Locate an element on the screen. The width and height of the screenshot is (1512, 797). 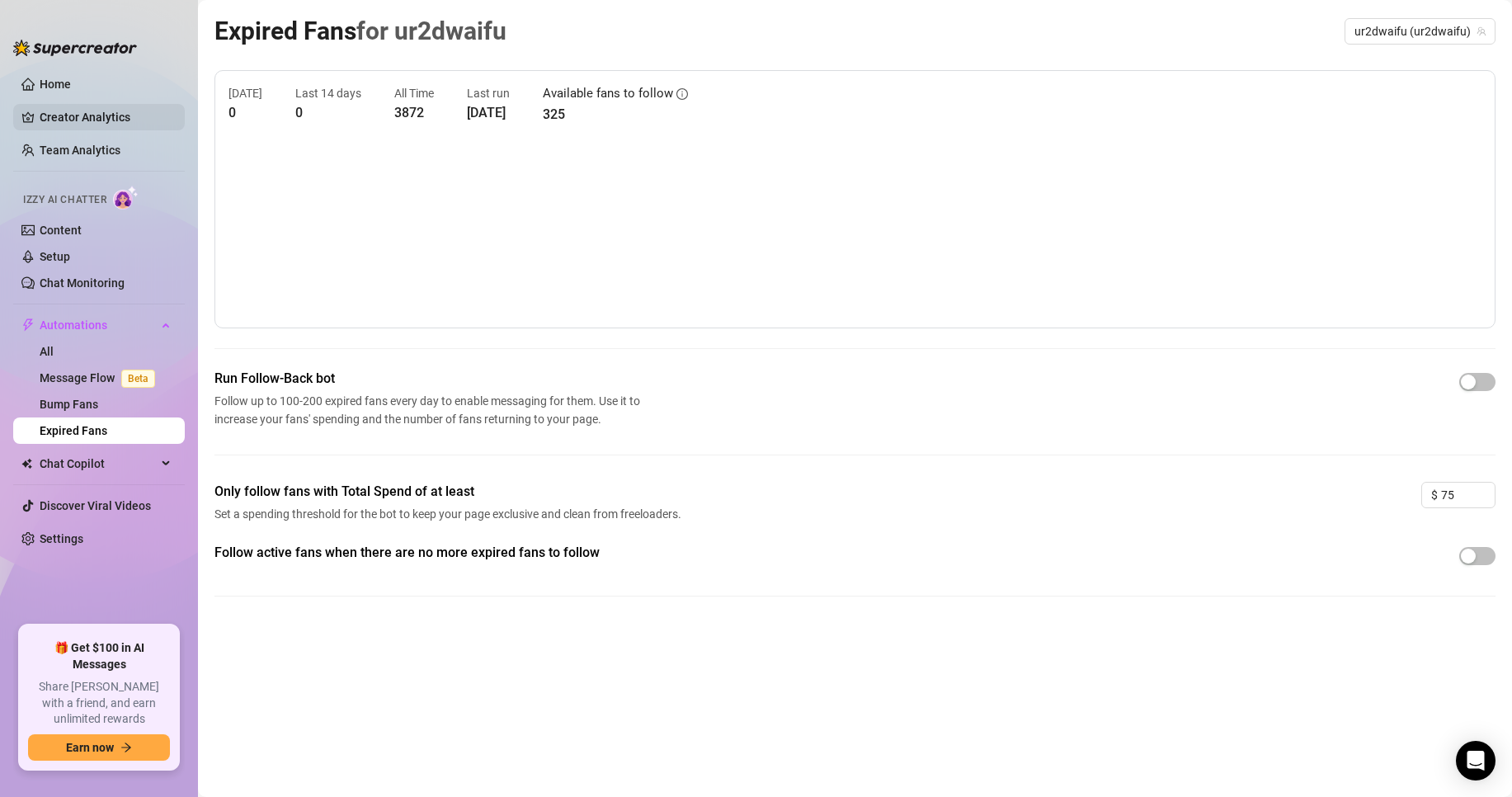
span: 🎁 Get $100 in AI Messages is located at coordinates (99, 656).